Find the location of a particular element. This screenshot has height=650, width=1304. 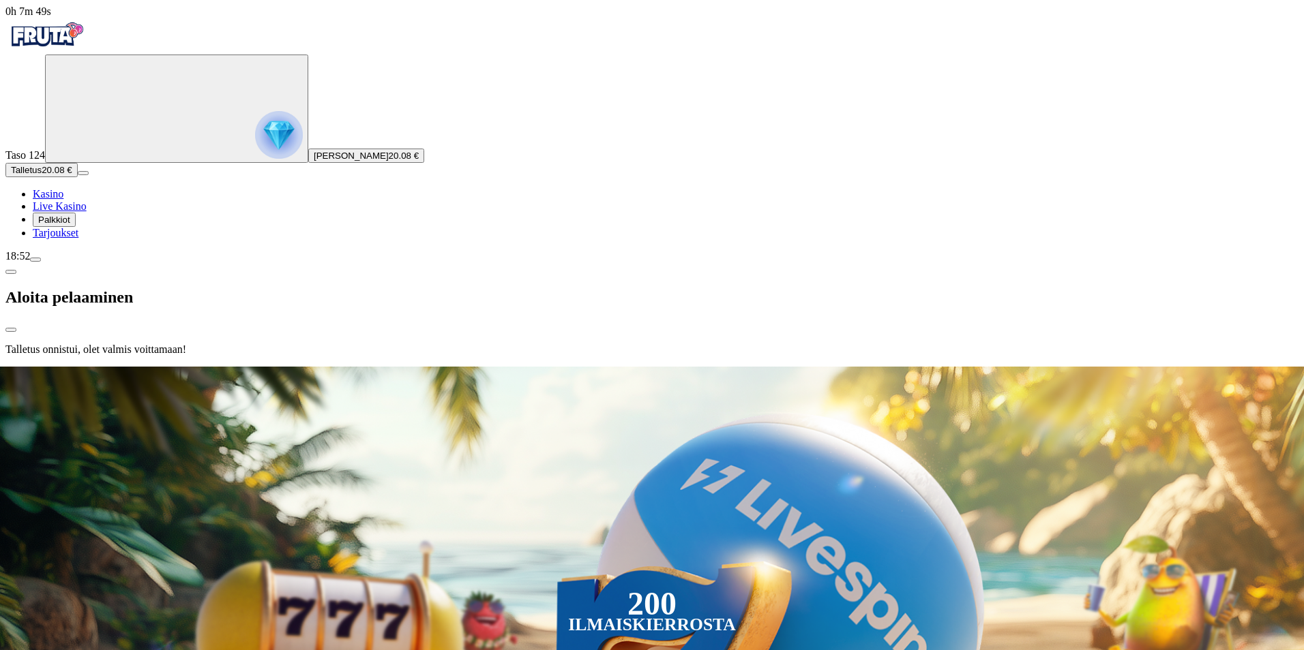

span: Kasino is located at coordinates (48, 194).